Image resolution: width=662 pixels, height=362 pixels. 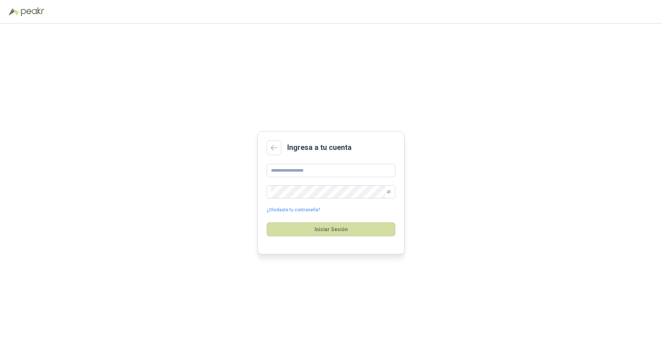 What do you see at coordinates (319, 147) in the screenshot?
I see `h2: Ingresa a tu cuenta` at bounding box center [319, 147].